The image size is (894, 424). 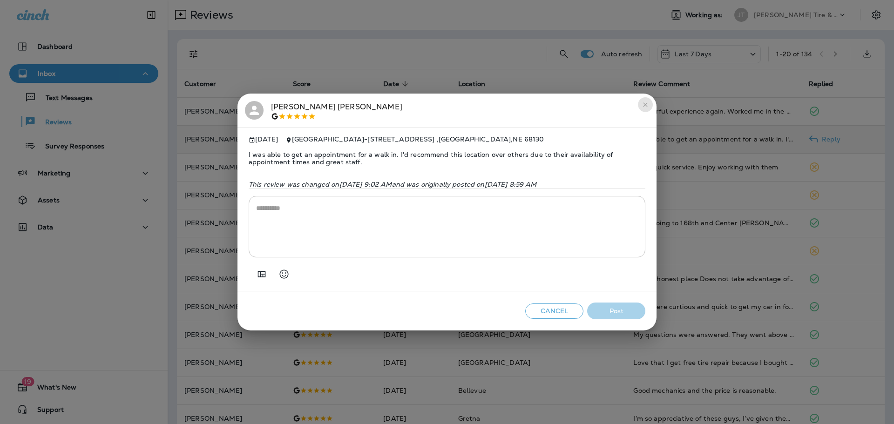 I want to click on button: close, so click(x=645, y=105).